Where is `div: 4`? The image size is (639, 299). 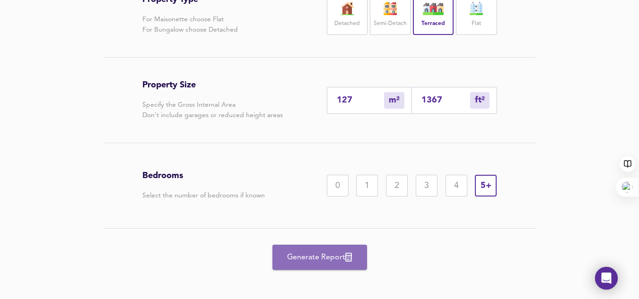 div: 4 is located at coordinates (456, 186).